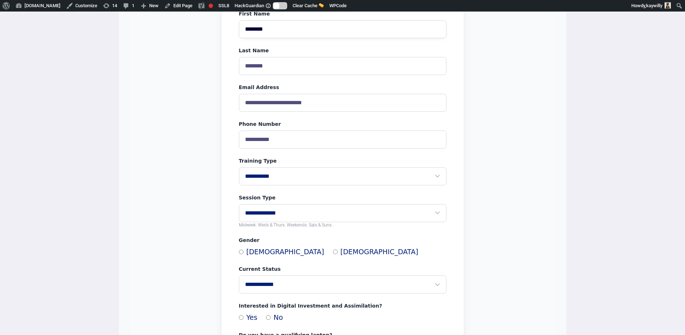 The image size is (685, 335). What do you see at coordinates (343, 124) in the screenshot?
I see `label: Phone Number` at bounding box center [343, 124].